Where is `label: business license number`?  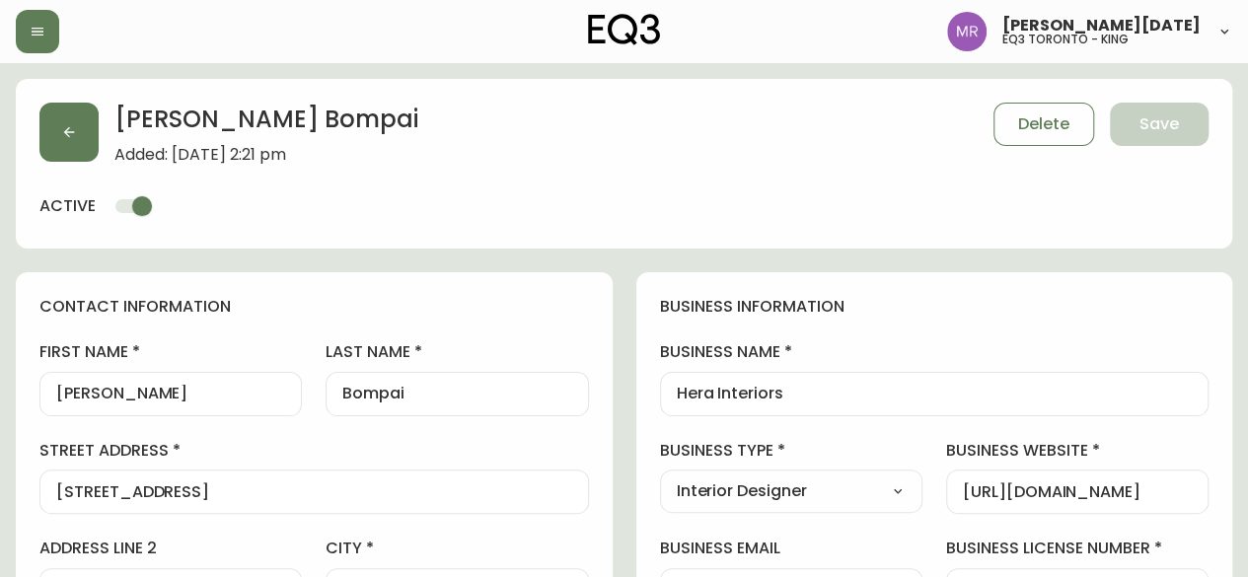
label: business license number is located at coordinates (1077, 548).